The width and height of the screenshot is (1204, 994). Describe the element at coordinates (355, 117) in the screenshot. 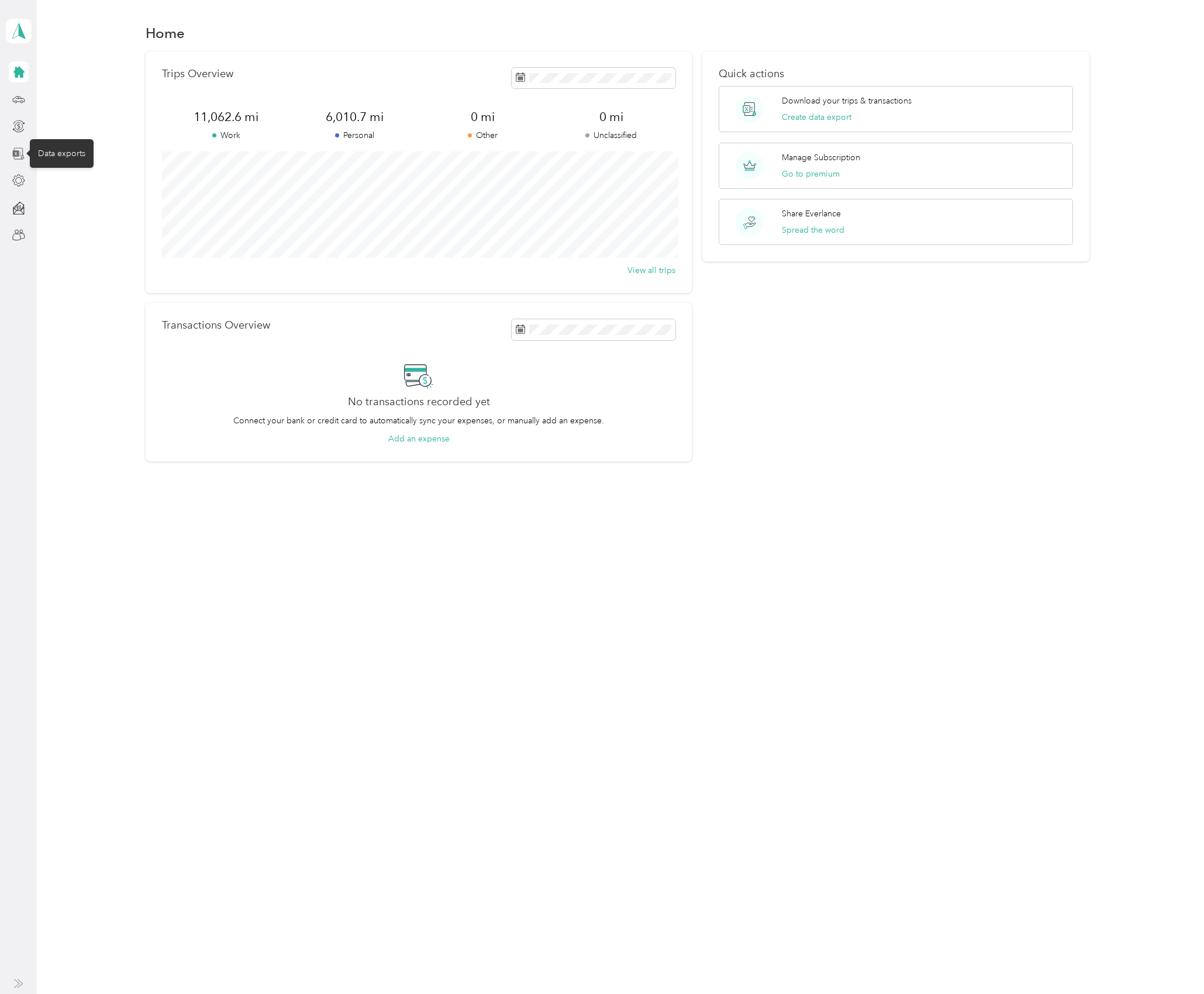

I see `span: 6,010.7 mi` at that location.